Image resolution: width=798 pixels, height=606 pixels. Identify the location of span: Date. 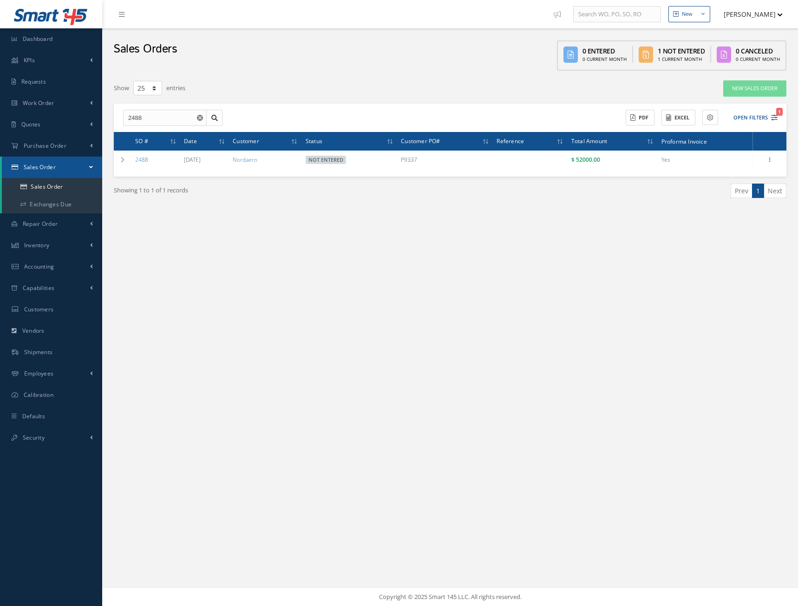
(190, 140).